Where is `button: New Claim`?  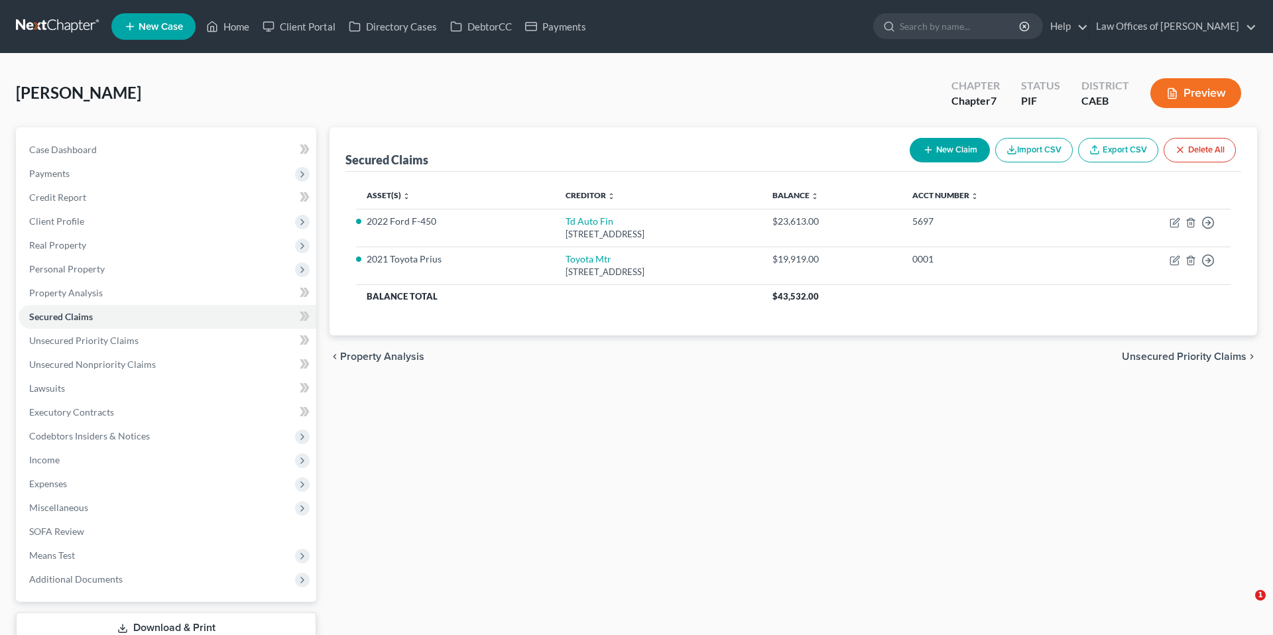 button: New Claim is located at coordinates (950, 150).